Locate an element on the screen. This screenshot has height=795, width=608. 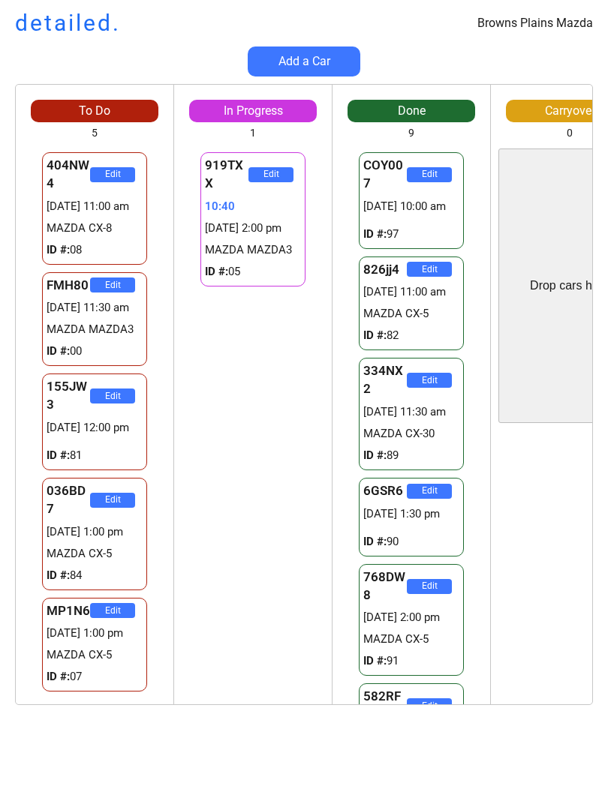
h1: detailed. is located at coordinates (68, 23).